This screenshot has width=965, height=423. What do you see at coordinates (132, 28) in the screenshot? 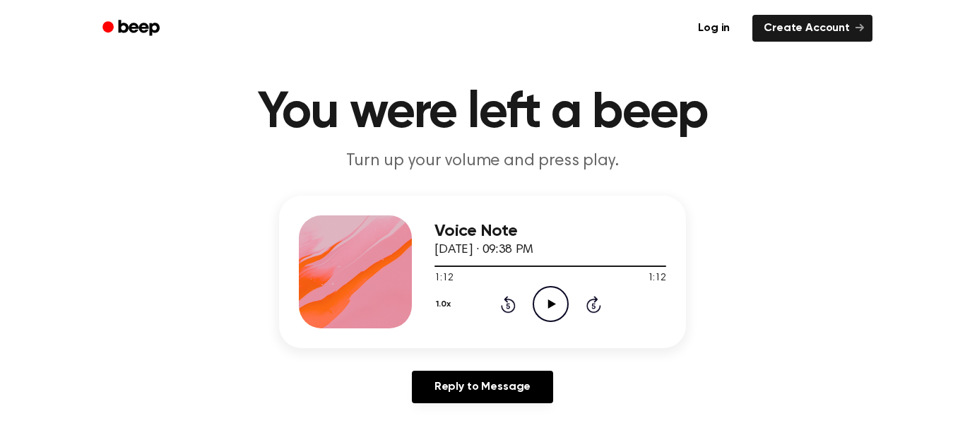
I see `a: Beep` at bounding box center [132, 28].